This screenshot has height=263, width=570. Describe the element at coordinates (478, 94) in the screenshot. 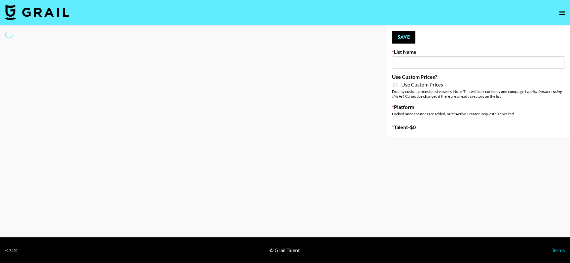

I see `div: Display custom prices to list viewers. Note: This will lock currency and campaign type . Cannot b...` at that location.